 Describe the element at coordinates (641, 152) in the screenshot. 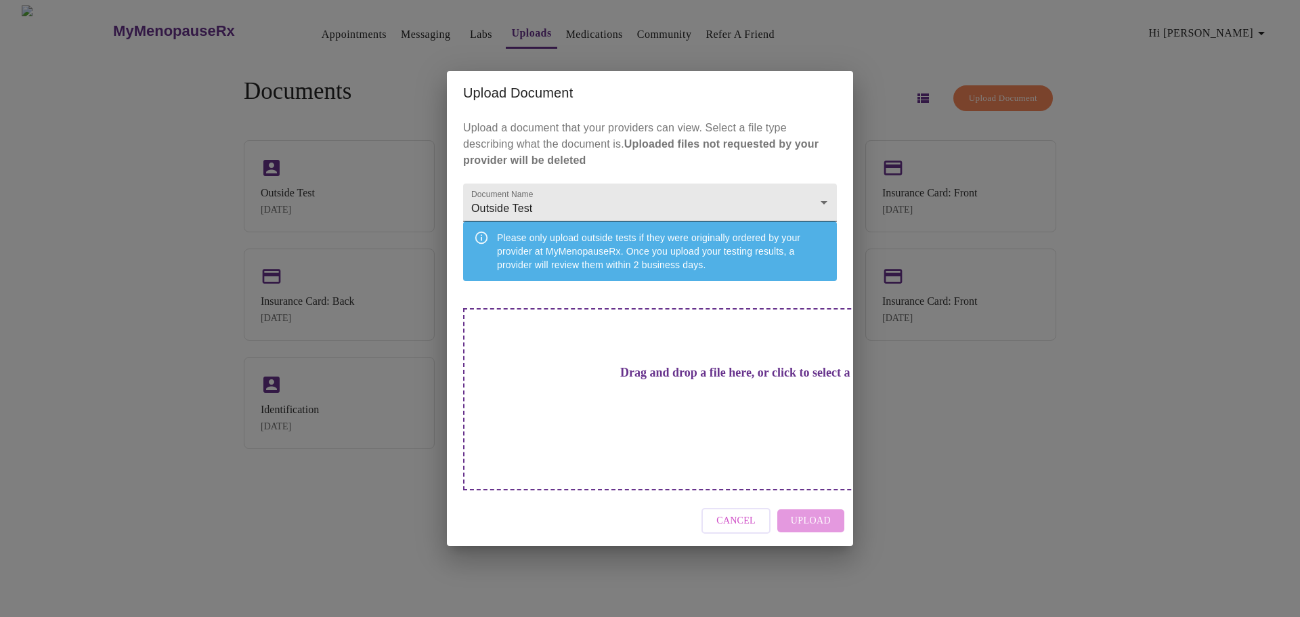

I see `strong: Uploaded files not requested by your provider will be deleted` at that location.